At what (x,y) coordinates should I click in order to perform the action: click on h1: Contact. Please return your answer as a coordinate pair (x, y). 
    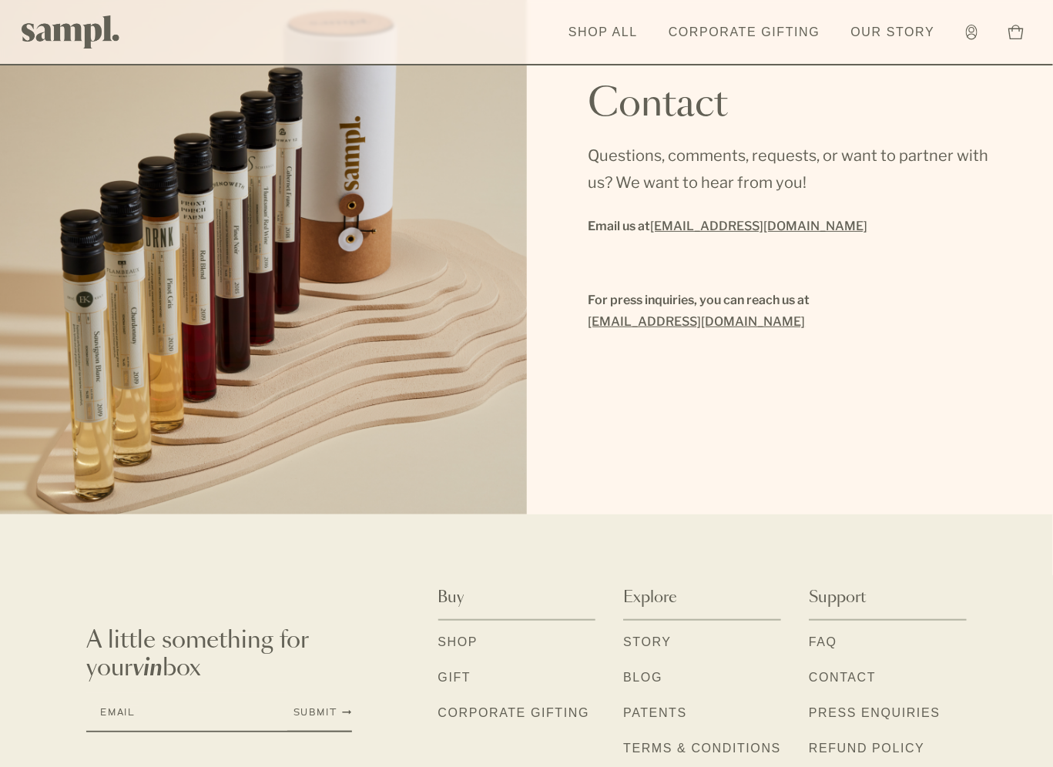
    Looking at the image, I should click on (658, 105).